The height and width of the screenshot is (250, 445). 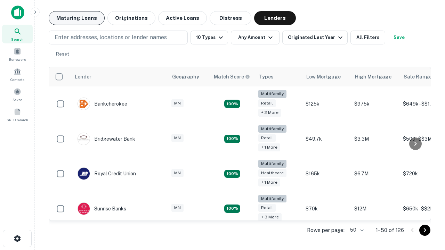 What do you see at coordinates (118, 38) in the screenshot?
I see `button: Enter addresses, locations or lender names` at bounding box center [118, 38].